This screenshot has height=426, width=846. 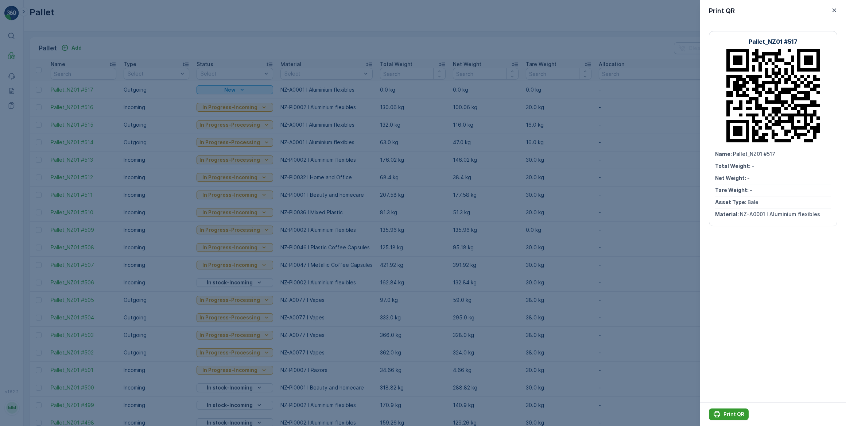 What do you see at coordinates (753, 202) in the screenshot?
I see `span: Bale` at bounding box center [753, 202].